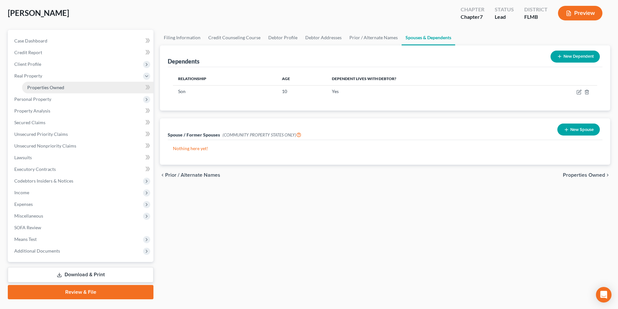 The height and width of the screenshot is (309, 618). Describe the element at coordinates (182, 38) in the screenshot. I see `a: Filing Information` at that location.